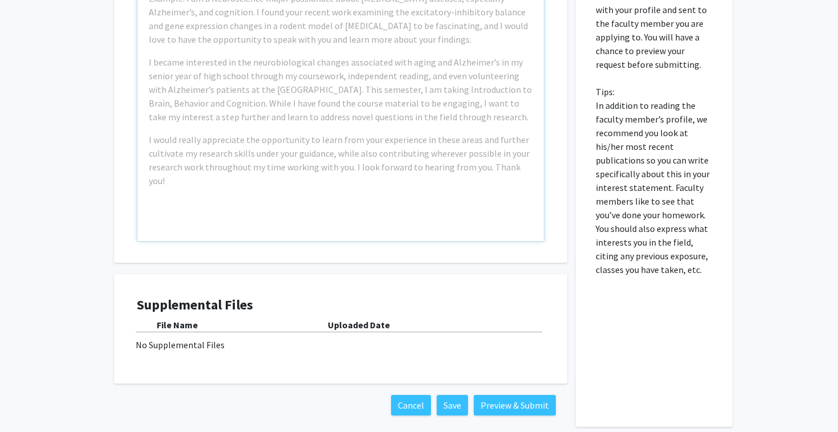  Describe the element at coordinates (358, 325) in the screenshot. I see `b: Uploaded Date` at that location.